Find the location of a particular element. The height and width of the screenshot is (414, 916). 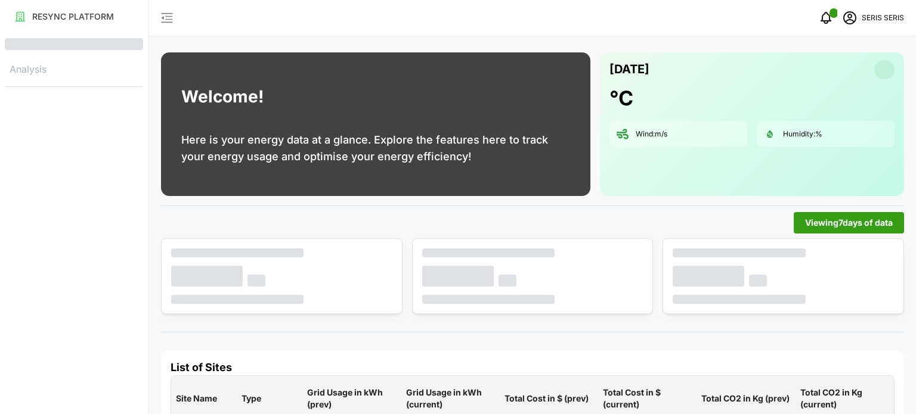

p: Total CO2 in Kg (prev) is located at coordinates (745, 399).